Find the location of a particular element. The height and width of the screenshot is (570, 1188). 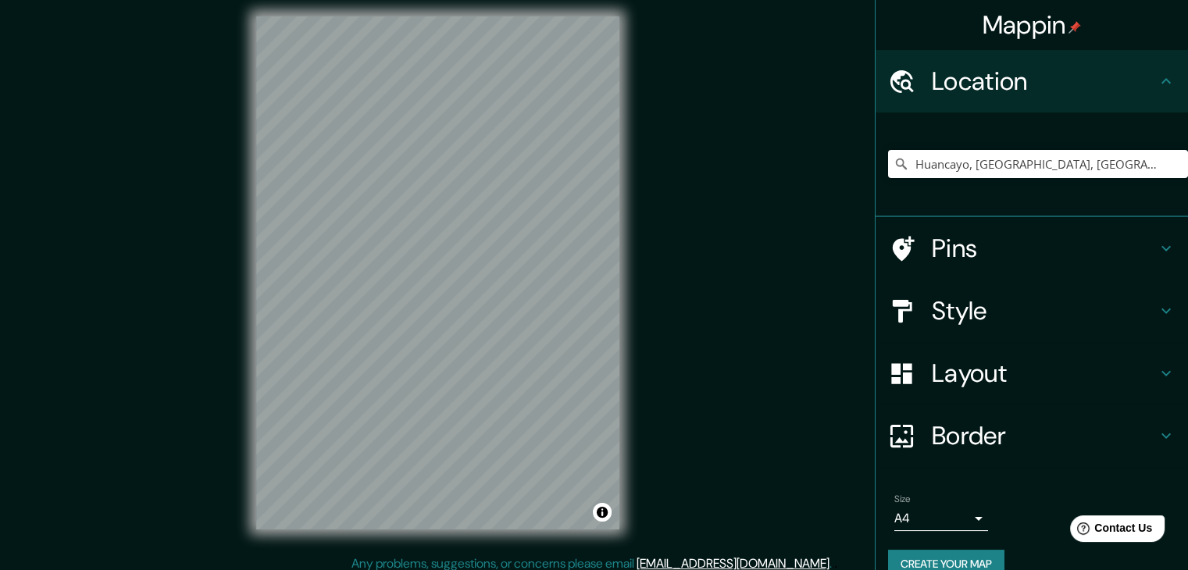

label: Size is located at coordinates (902, 499).